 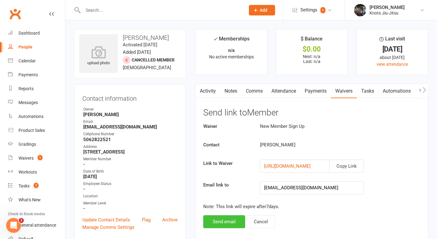 What do you see at coordinates (28, 172) in the screenshot?
I see `div: Workouts` at bounding box center [28, 172].